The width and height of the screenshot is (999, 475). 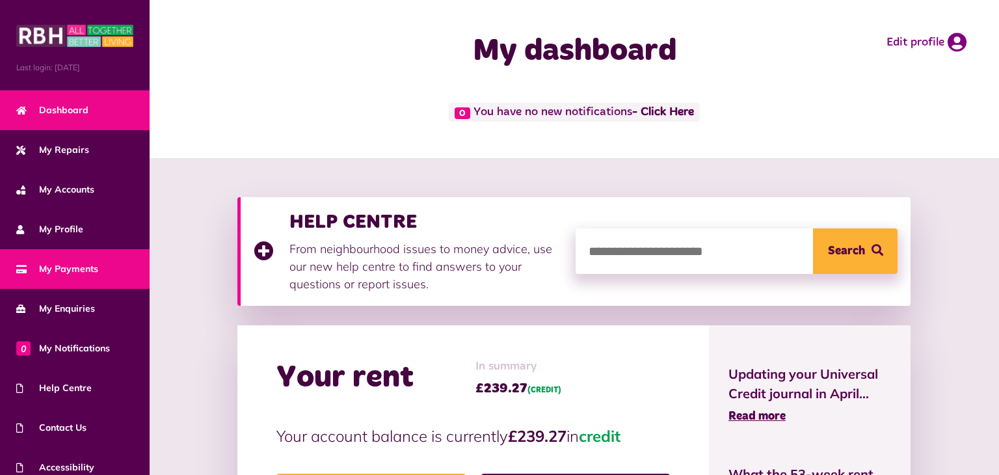 I want to click on span: Accessibility, so click(x=55, y=467).